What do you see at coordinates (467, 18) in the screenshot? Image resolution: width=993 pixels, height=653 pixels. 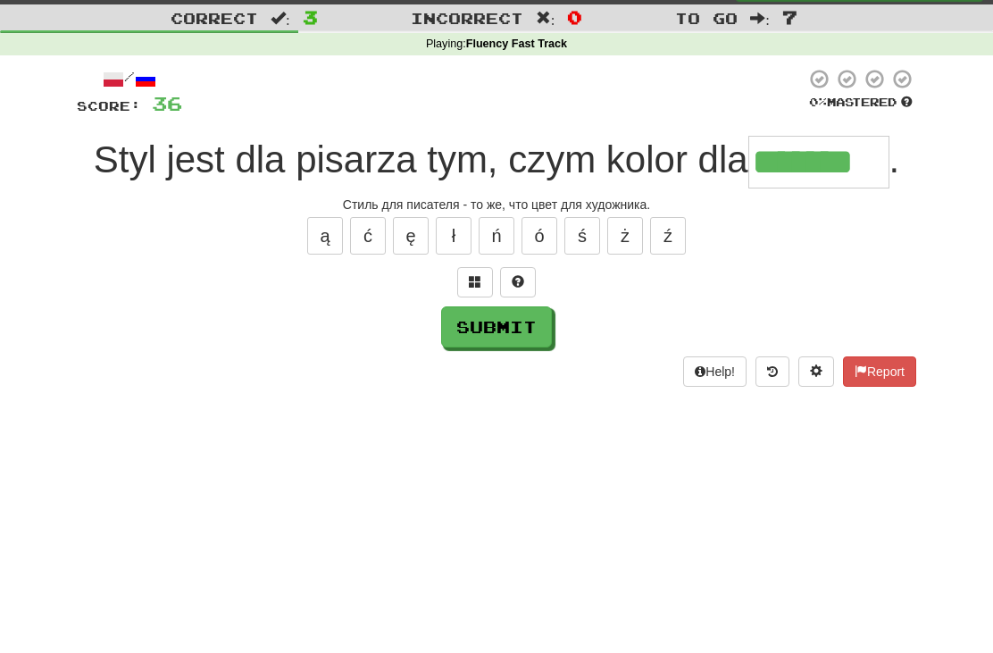 I see `span: Incorrect` at bounding box center [467, 18].